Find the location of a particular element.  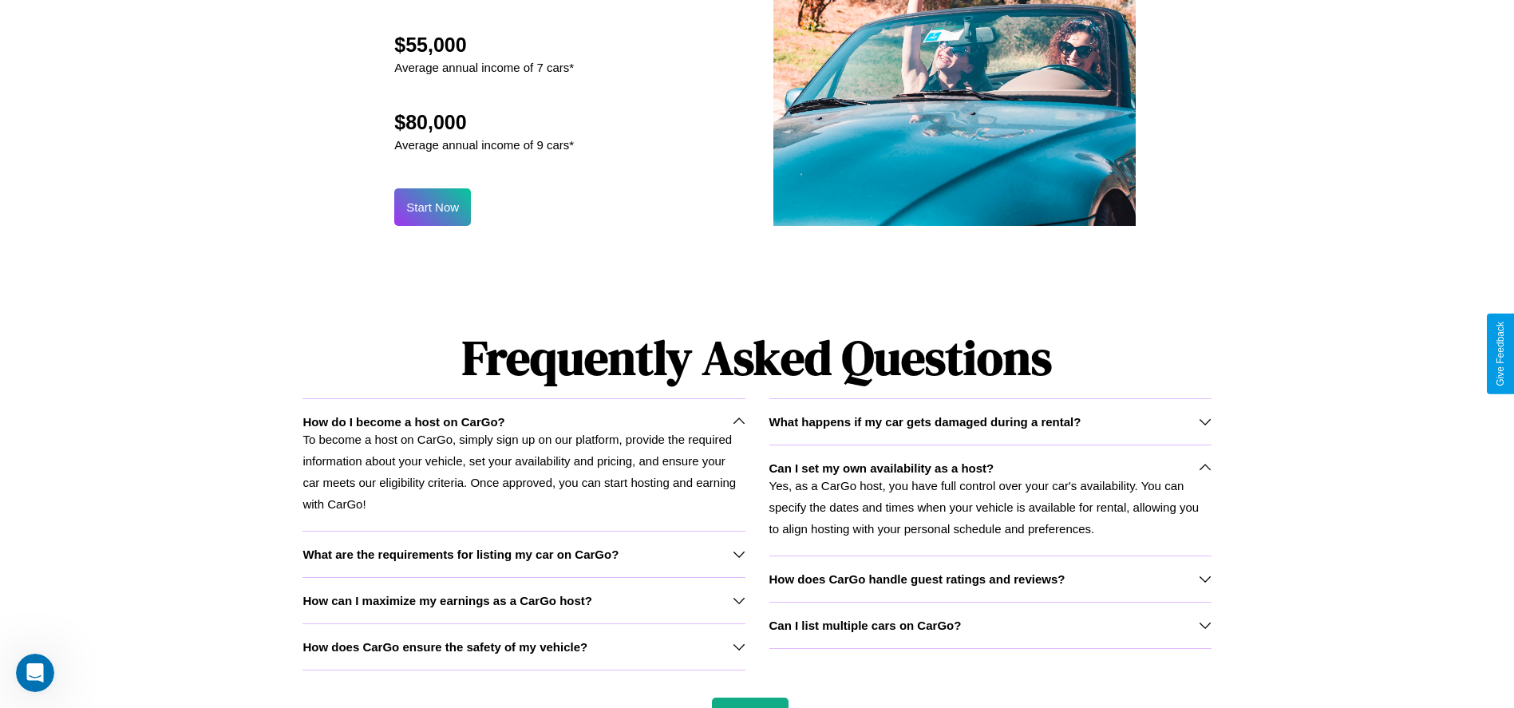

h2: $55,000 is located at coordinates (484, 45).